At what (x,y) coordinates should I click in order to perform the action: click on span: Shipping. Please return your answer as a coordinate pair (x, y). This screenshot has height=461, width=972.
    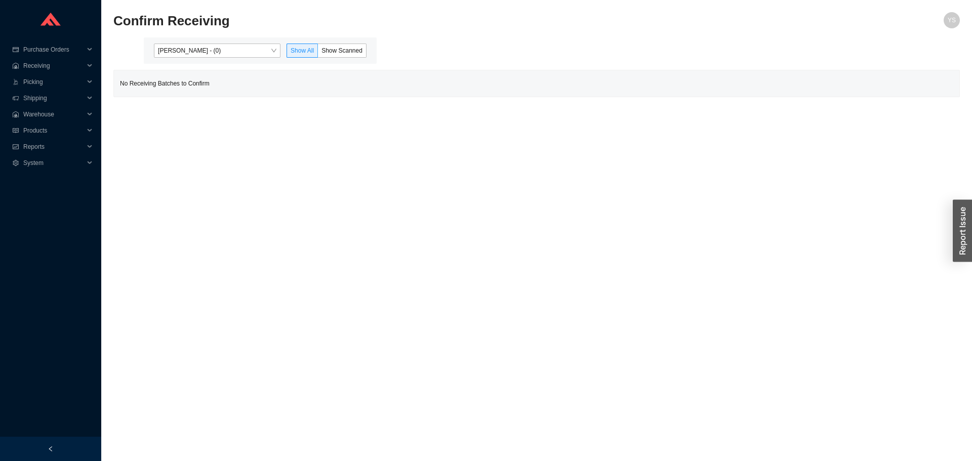
    Looking at the image, I should click on (54, 98).